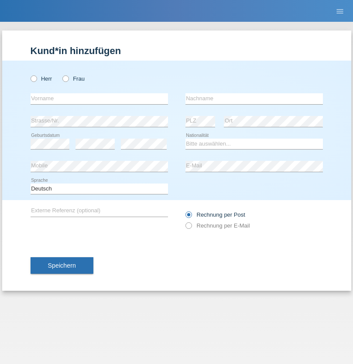  I want to click on h1: Kund*in hinzufügen, so click(177, 51).